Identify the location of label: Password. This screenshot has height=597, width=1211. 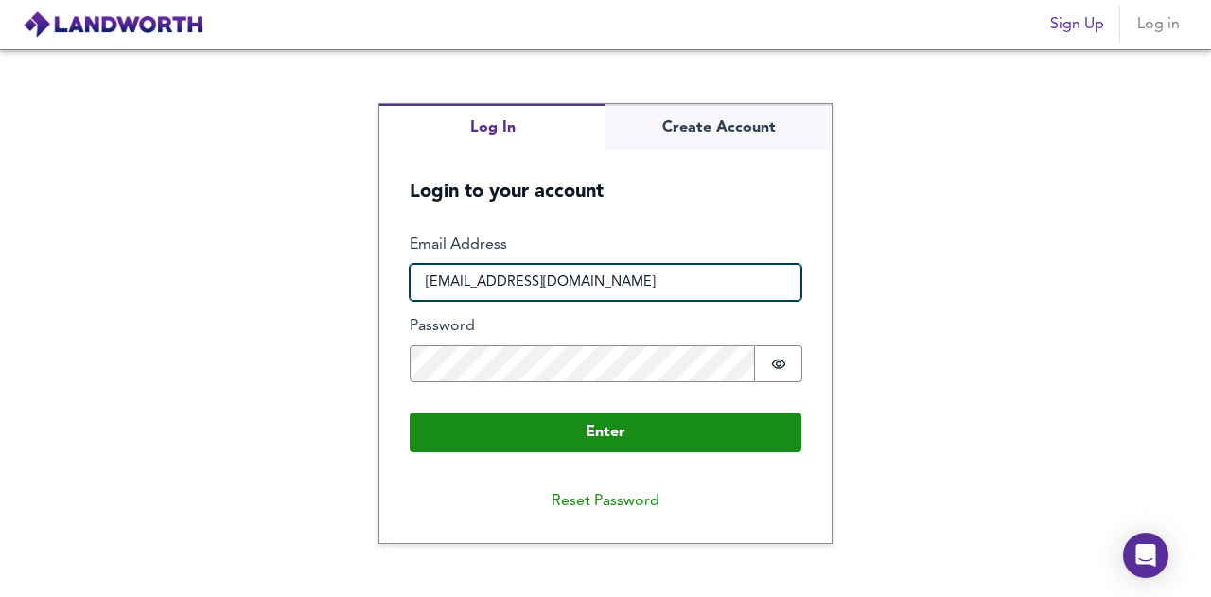
(606, 327).